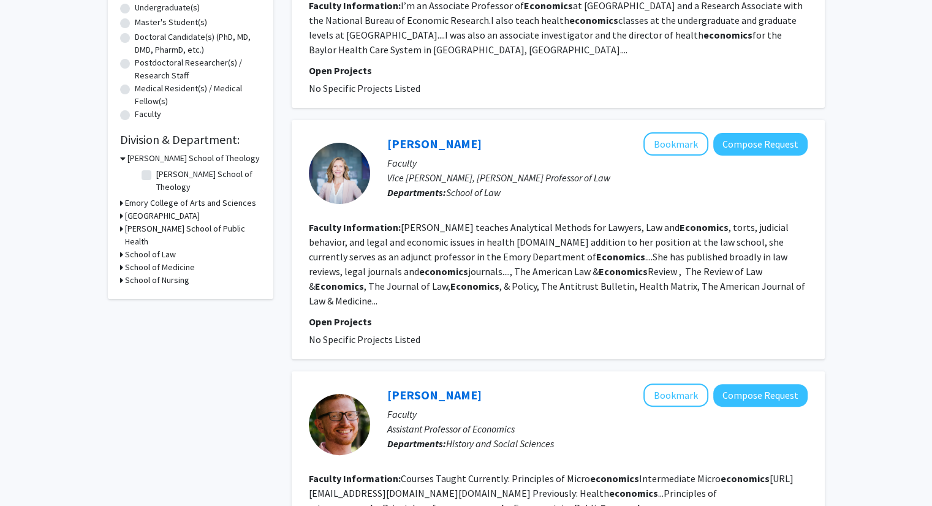  What do you see at coordinates (171, 22) in the screenshot?
I see `label: Master's Student(s)` at bounding box center [171, 22].